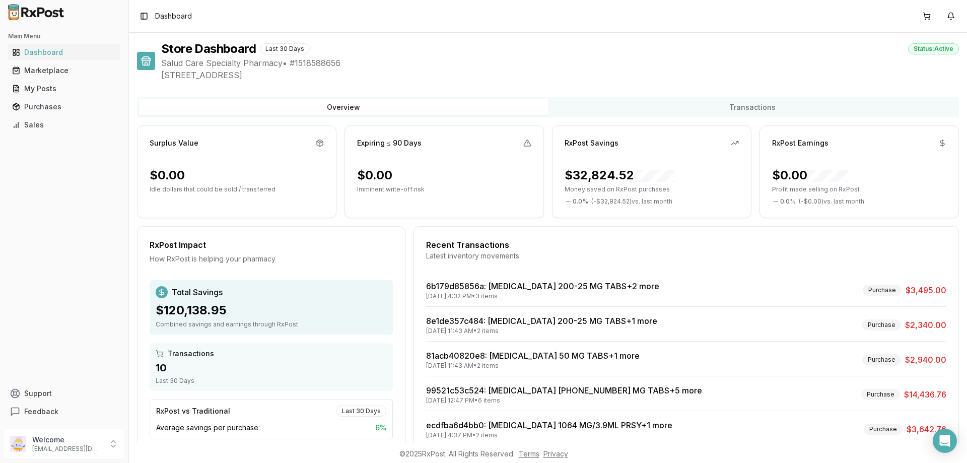 The image size is (967, 463). What do you see at coordinates (620, 175) in the screenshot?
I see `div: $32,824.52` at bounding box center [620, 175].